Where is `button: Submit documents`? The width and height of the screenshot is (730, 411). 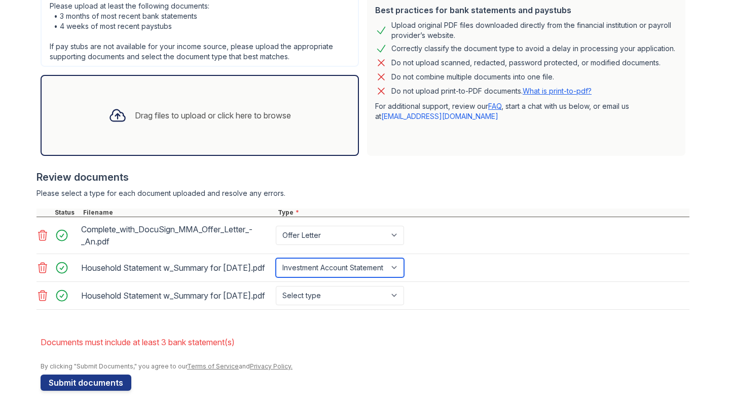 button: Submit documents is located at coordinates (86, 383).